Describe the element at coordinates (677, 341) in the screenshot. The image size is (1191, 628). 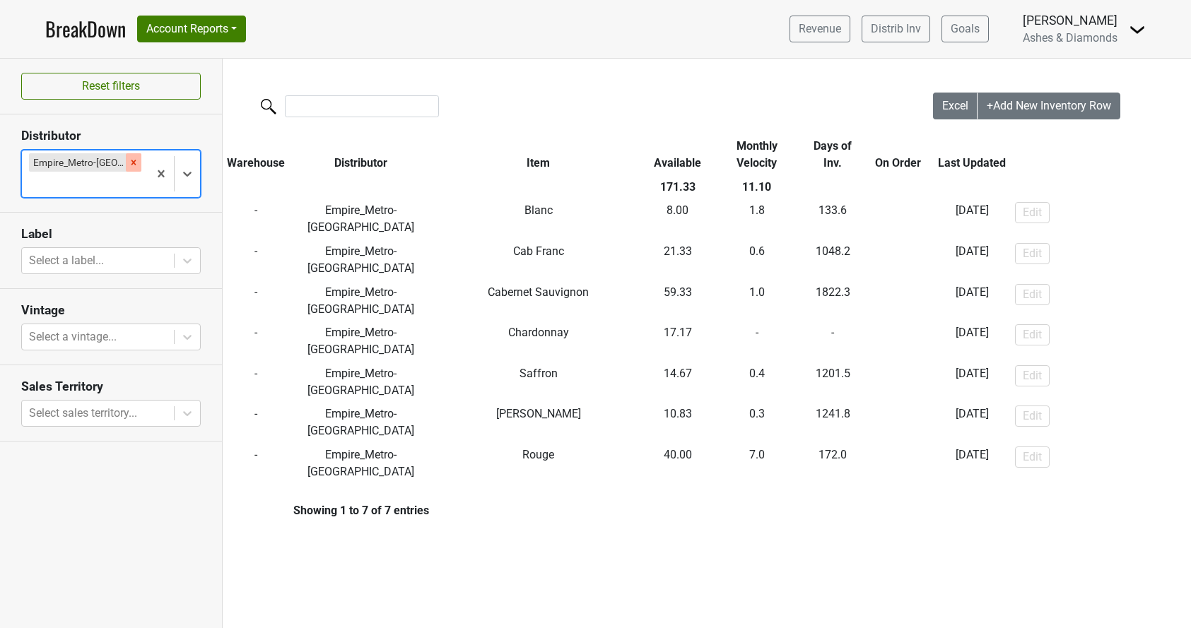
I see `td: 17.17` at that location.